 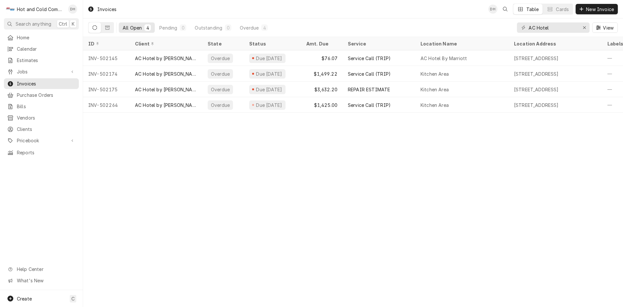 What do you see at coordinates (272, 43) in the screenshot?
I see `div: Status` at bounding box center [272, 43].